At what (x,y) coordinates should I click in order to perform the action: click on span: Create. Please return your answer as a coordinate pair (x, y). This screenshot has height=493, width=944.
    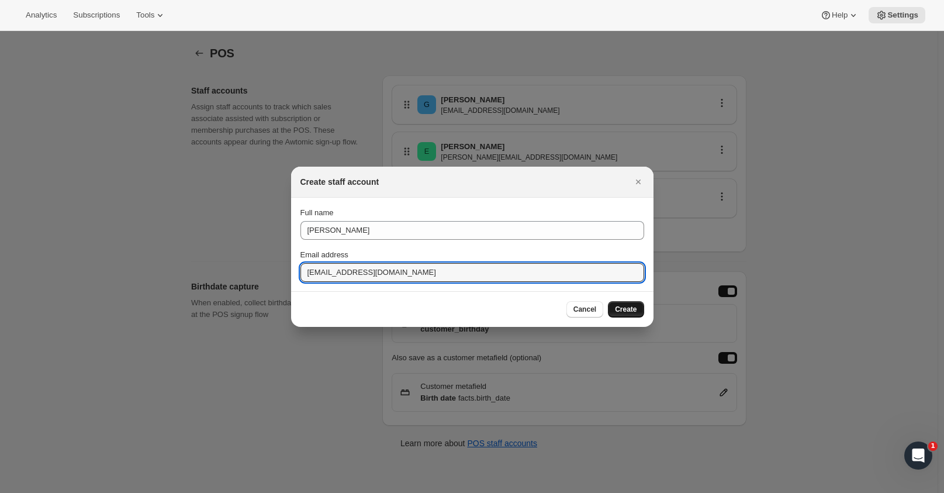
    Looking at the image, I should click on (626, 309).